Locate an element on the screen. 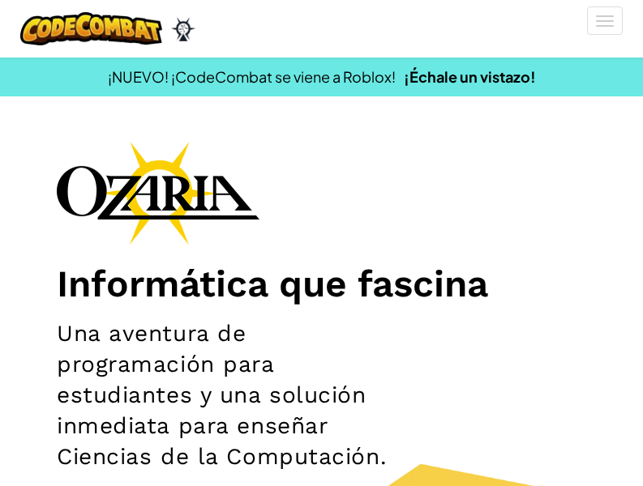  img: Ozaria is located at coordinates (183, 29).